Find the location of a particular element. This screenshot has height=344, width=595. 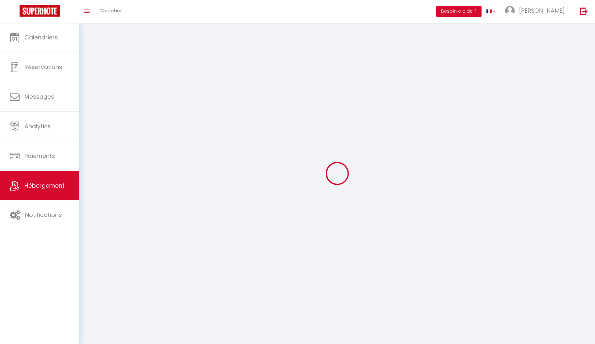

span: Hébergement is located at coordinates (44, 185).